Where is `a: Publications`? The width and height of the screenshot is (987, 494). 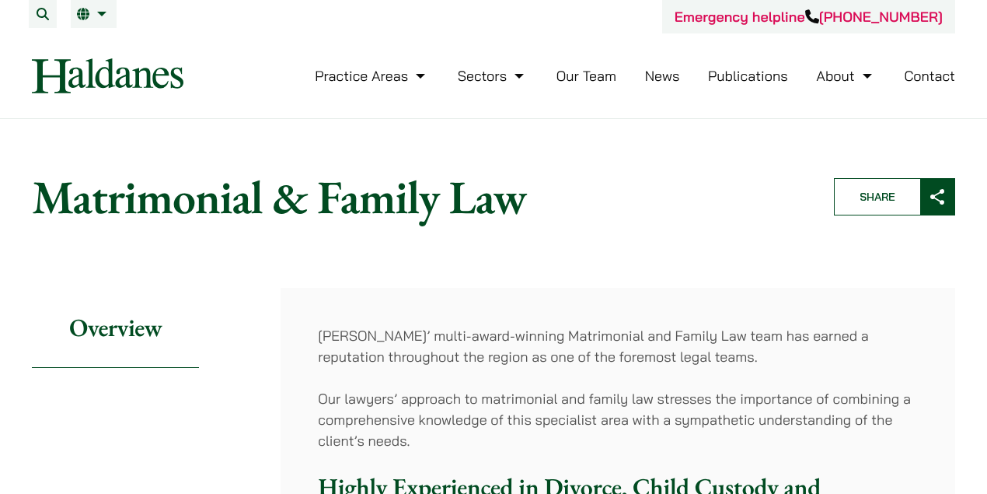
a: Publications is located at coordinates (748, 75).